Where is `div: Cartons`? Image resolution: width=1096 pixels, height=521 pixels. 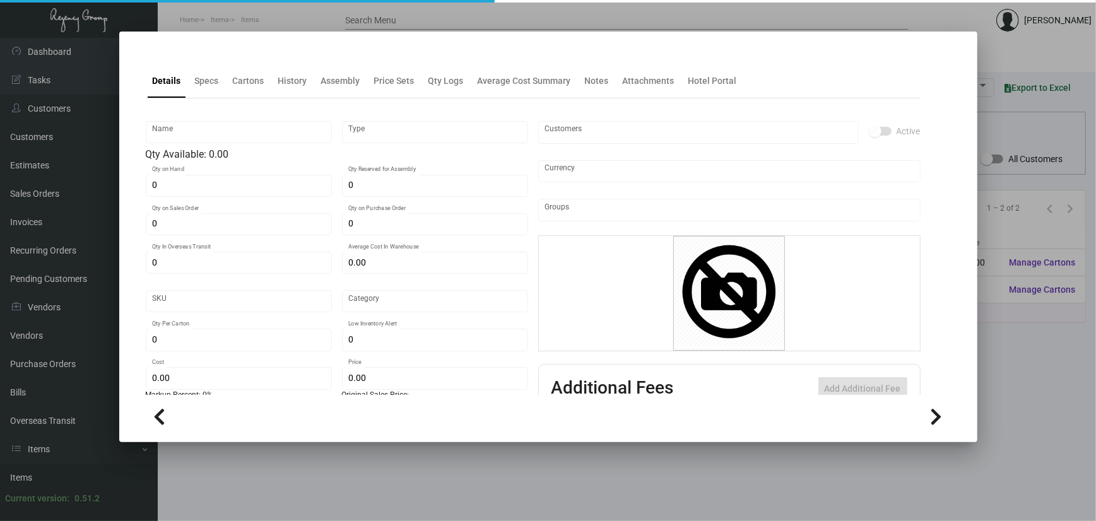 div: Cartons is located at coordinates (249, 81).